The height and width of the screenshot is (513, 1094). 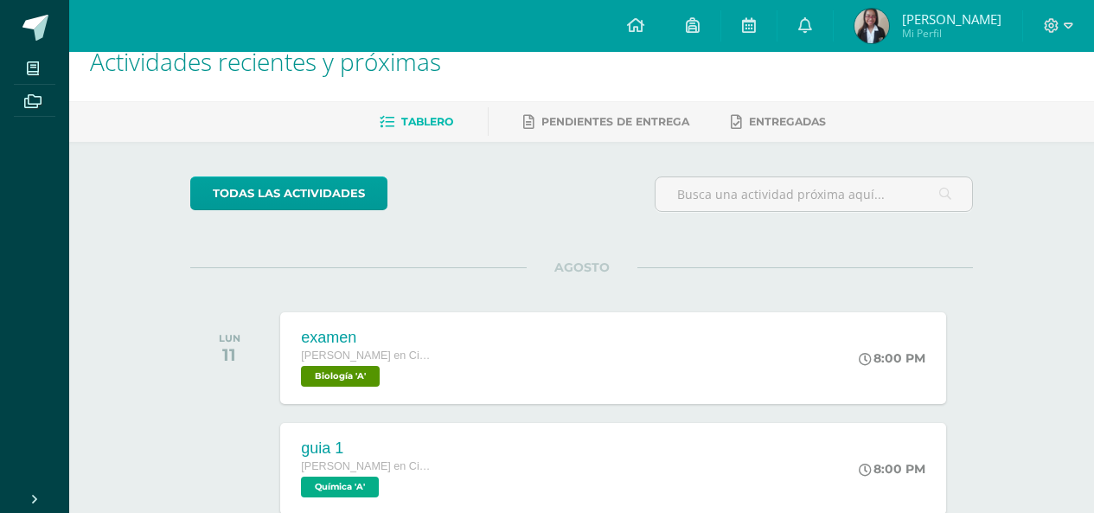 I want to click on a: Entregadas, so click(x=779, y=122).